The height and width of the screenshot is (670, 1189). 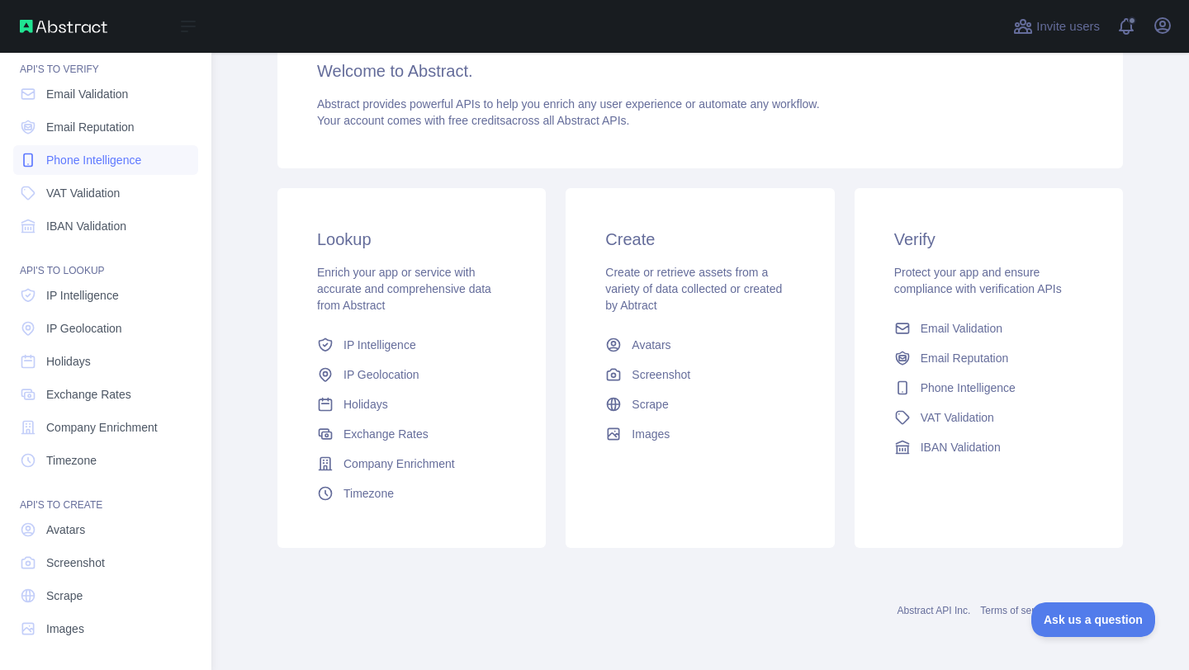 I want to click on span: Enrich your app or service with accurate and comprehensive data from Abstract, so click(x=404, y=289).